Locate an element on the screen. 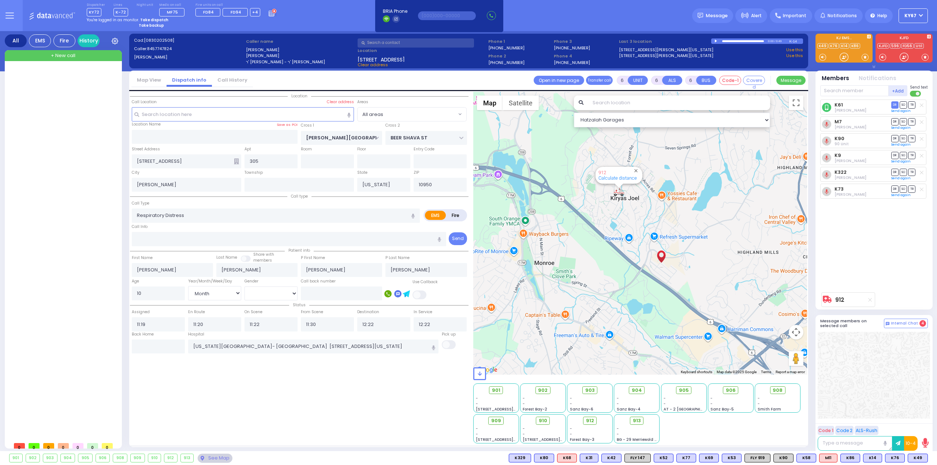  span: Forest Bay-2 is located at coordinates (535, 409).